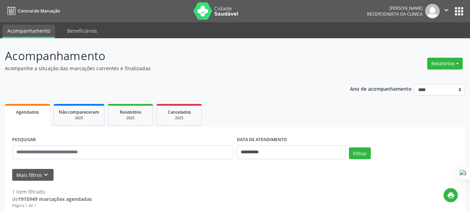 Image resolution: width=470 pixels, height=211 pixels. What do you see at coordinates (381, 88) in the screenshot?
I see `p: Ano de acompanhamento` at bounding box center [381, 88].